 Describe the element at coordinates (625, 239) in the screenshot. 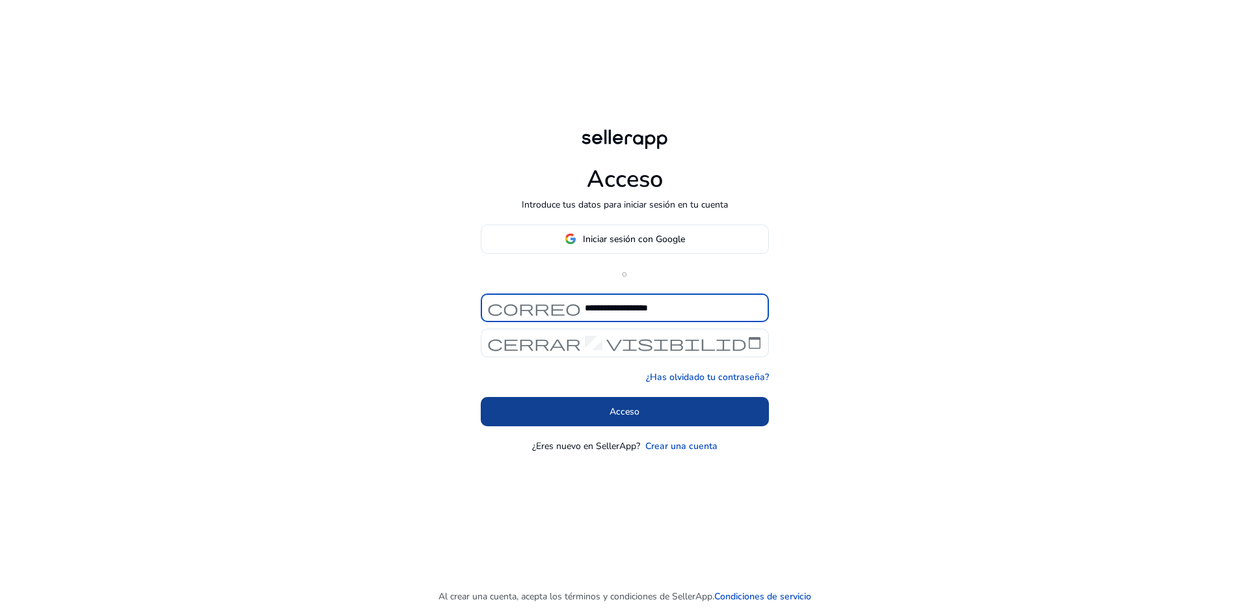

I see `button: Iniciar sesión con Google` at that location.